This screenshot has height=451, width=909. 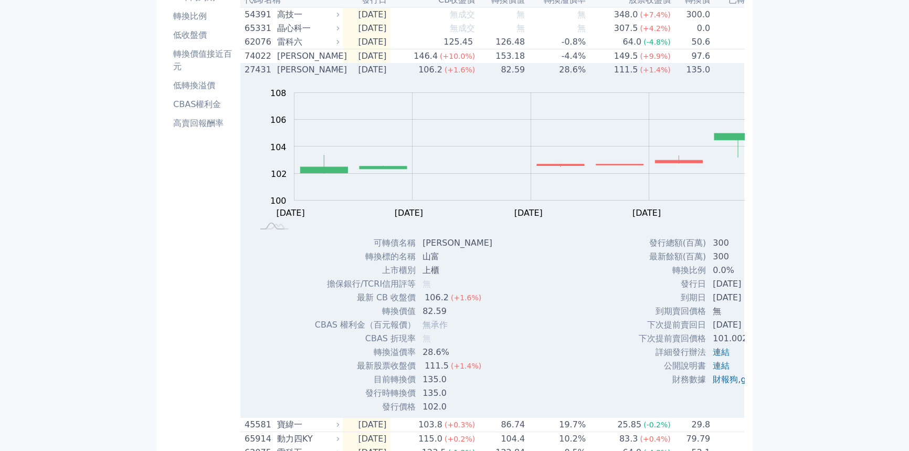 I want to click on span: (+4.2%), so click(x=655, y=28).